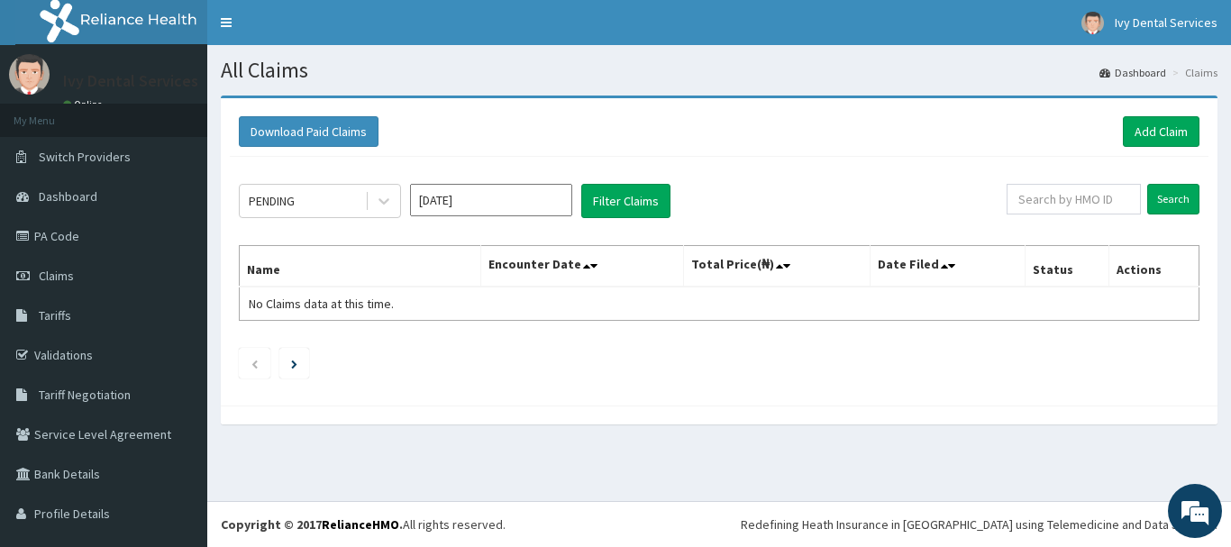 The image size is (1231, 547). I want to click on a: Online, so click(85, 105).